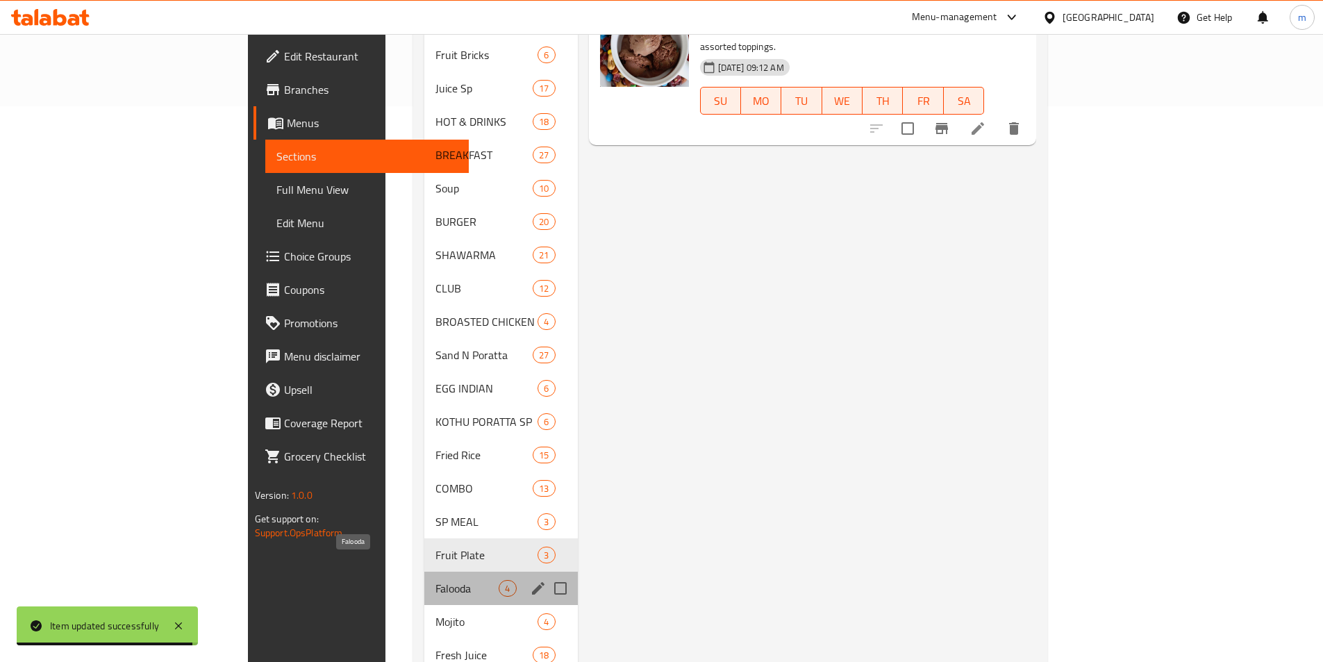 Image resolution: width=1323 pixels, height=662 pixels. I want to click on button: Branch-specific-item, so click(942, 128).